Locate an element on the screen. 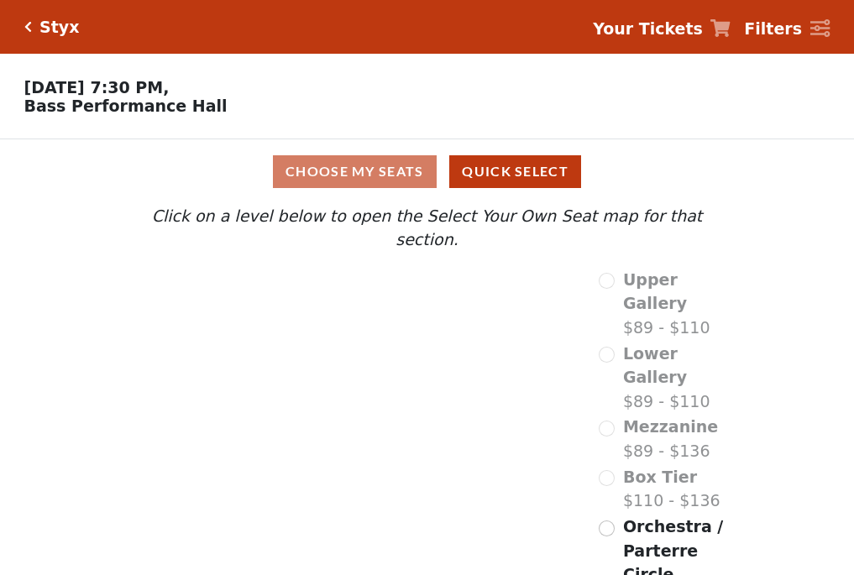 The height and width of the screenshot is (575, 854). span: Lower Gallery is located at coordinates (655, 365).